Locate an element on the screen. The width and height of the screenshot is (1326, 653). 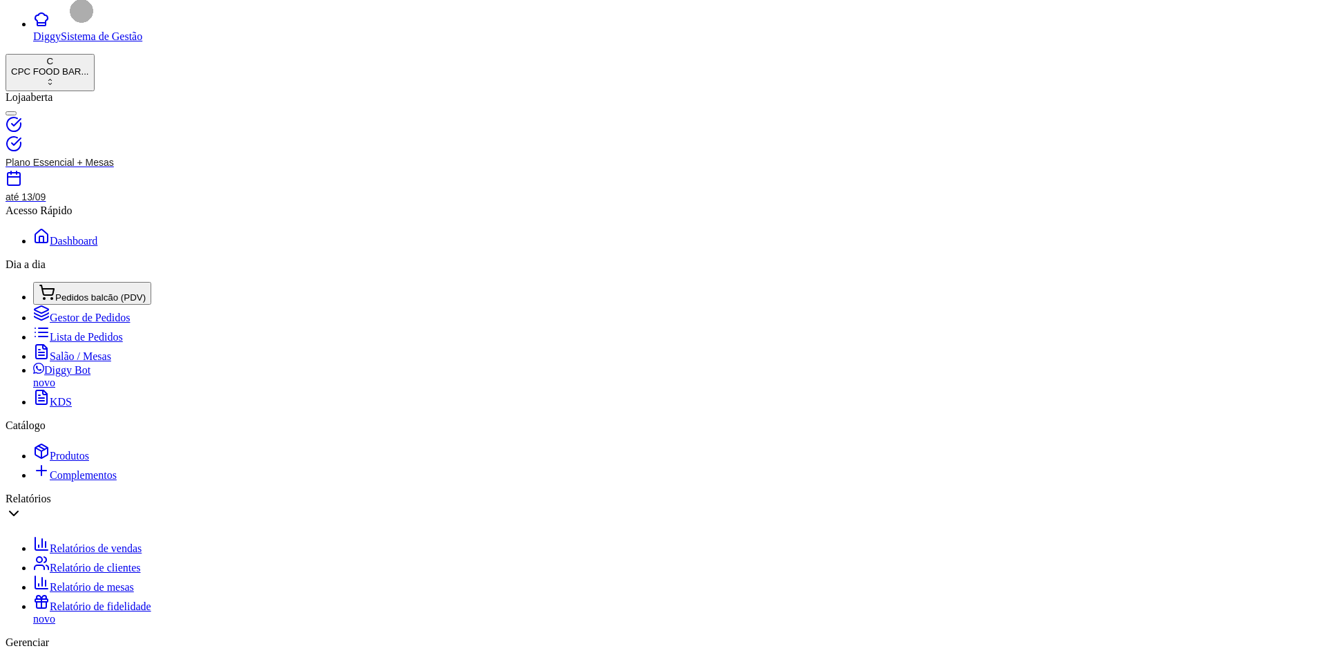
span: Diggy Bot is located at coordinates (67, 369).